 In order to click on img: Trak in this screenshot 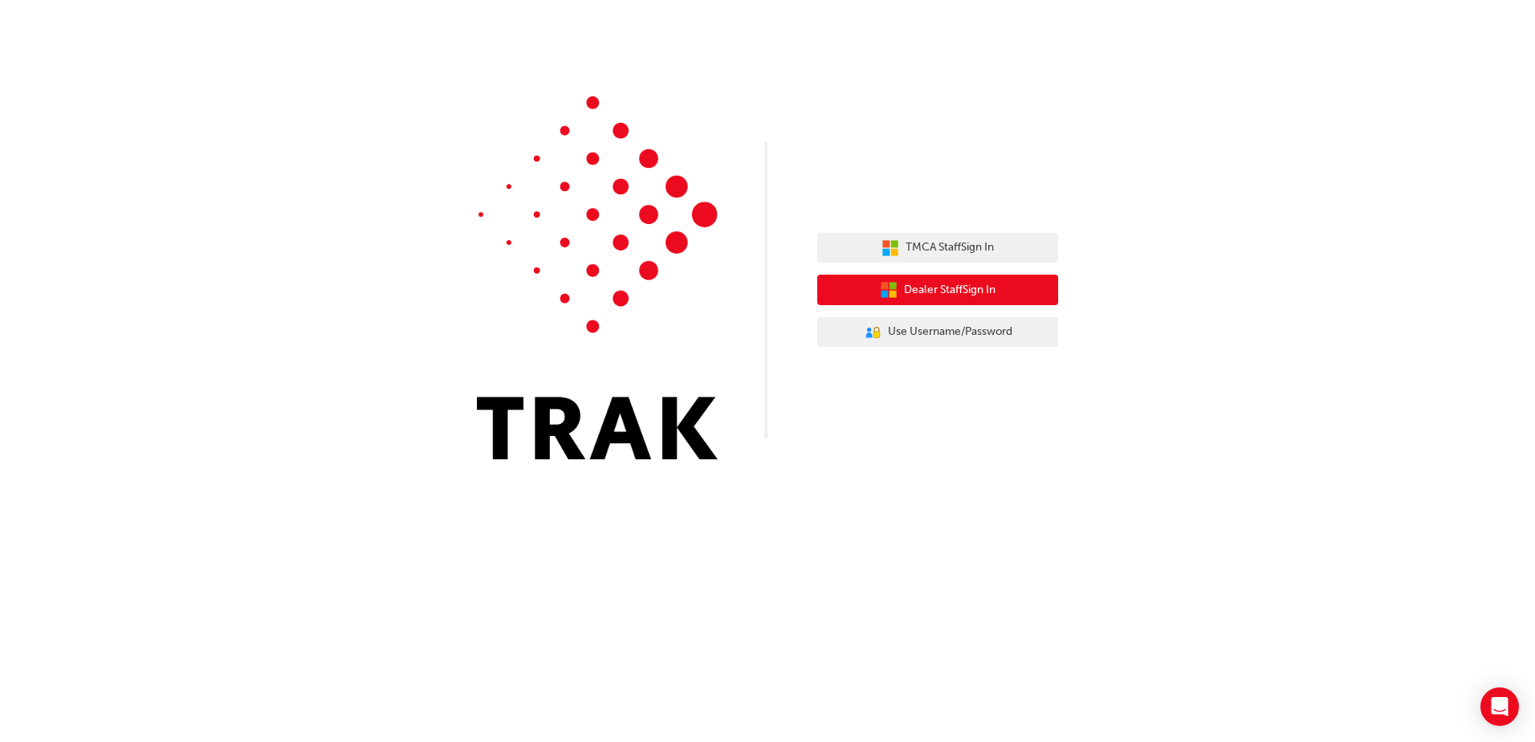, I will do `click(597, 278)`.